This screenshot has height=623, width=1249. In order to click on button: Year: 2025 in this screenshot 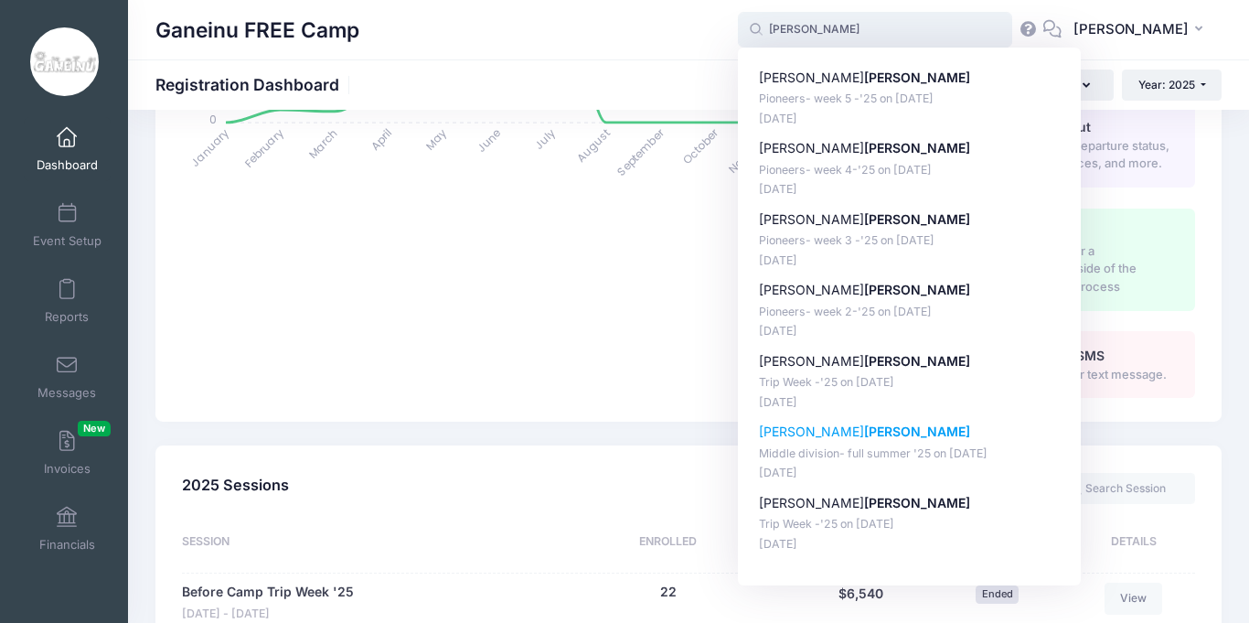, I will do `click(1171, 85)`.